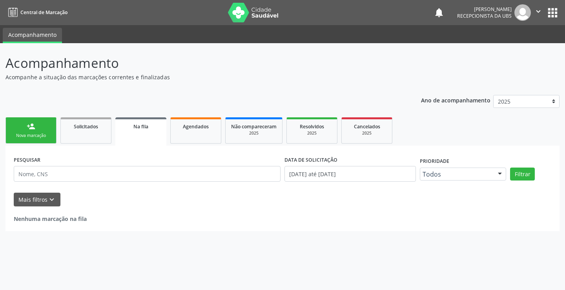 The image size is (565, 290). What do you see at coordinates (484, 16) in the screenshot?
I see `span: Recepcionista da UBS` at bounding box center [484, 16].